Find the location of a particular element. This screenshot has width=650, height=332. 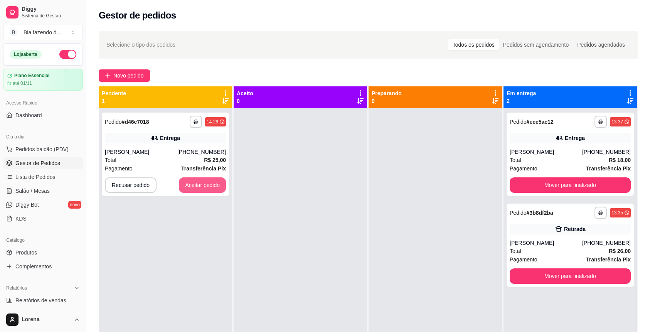

div: Pedidos agendados is located at coordinates (601, 45).